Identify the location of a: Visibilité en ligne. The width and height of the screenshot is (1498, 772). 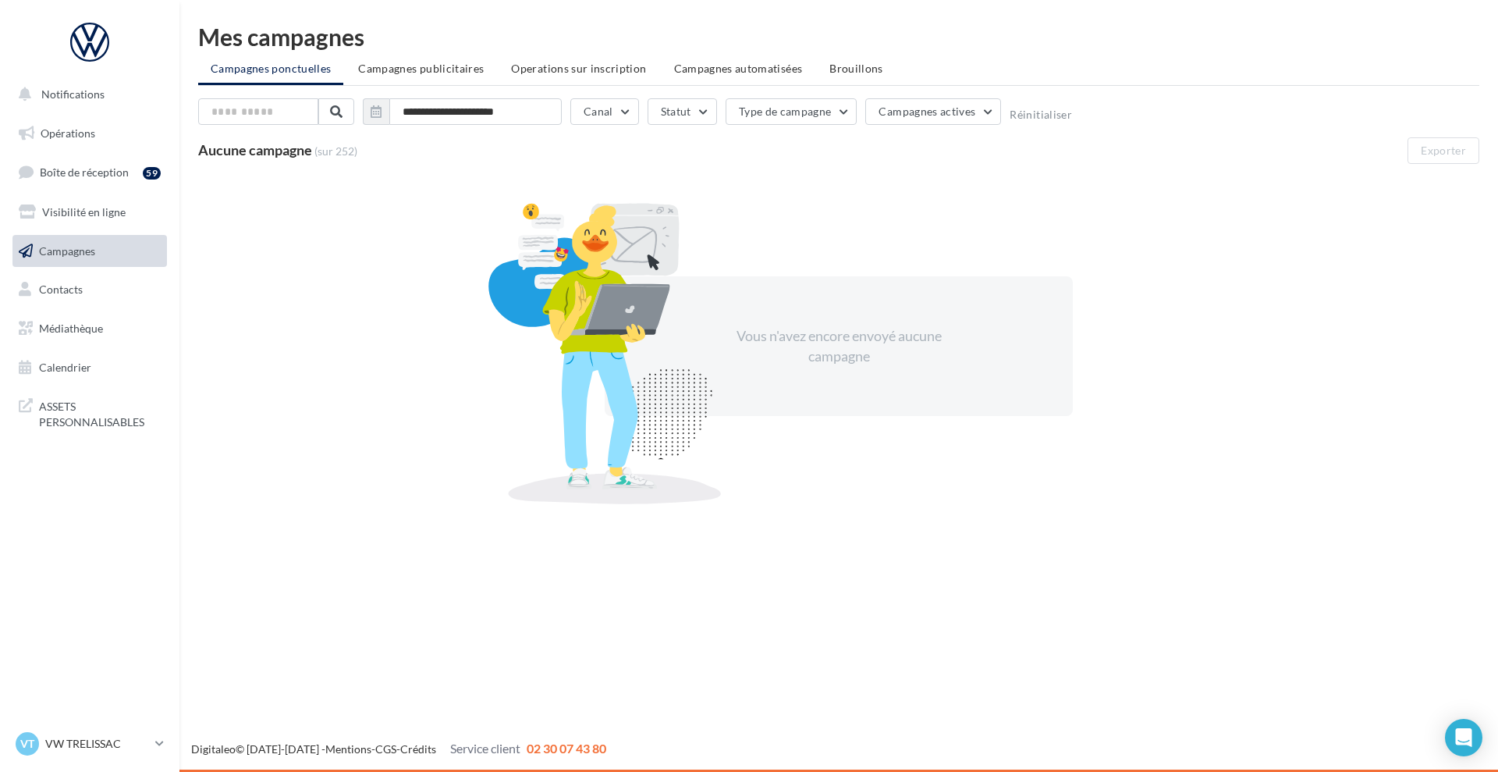
(90, 212).